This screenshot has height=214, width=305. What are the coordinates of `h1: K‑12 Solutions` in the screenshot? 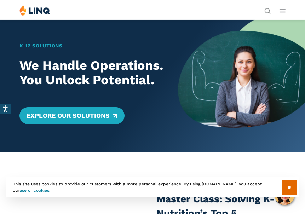 It's located at (92, 46).